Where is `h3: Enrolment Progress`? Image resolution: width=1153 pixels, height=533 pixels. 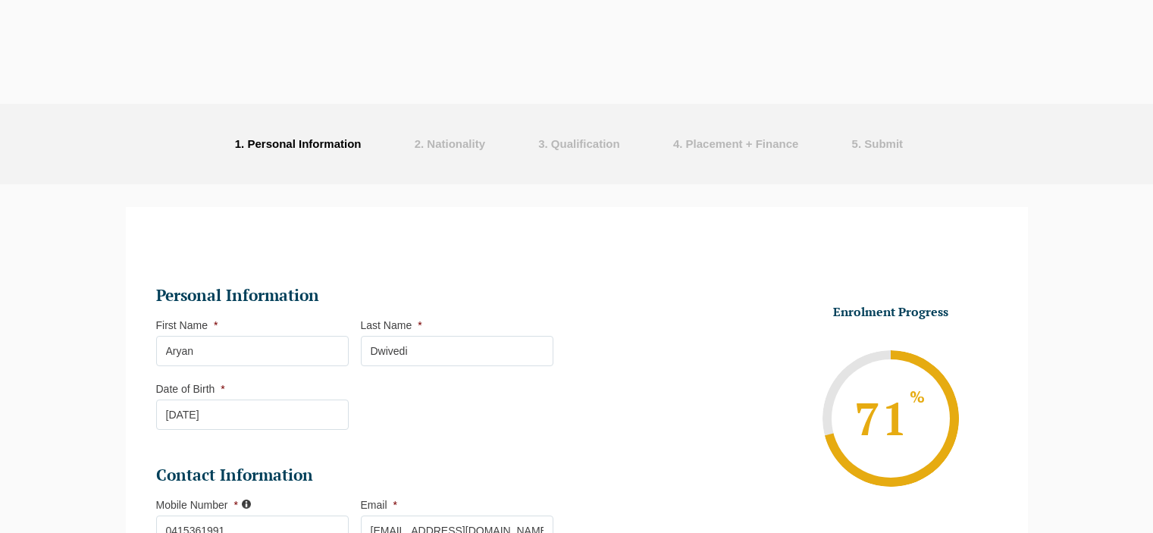
h3: Enrolment Progress is located at coordinates (891, 311).